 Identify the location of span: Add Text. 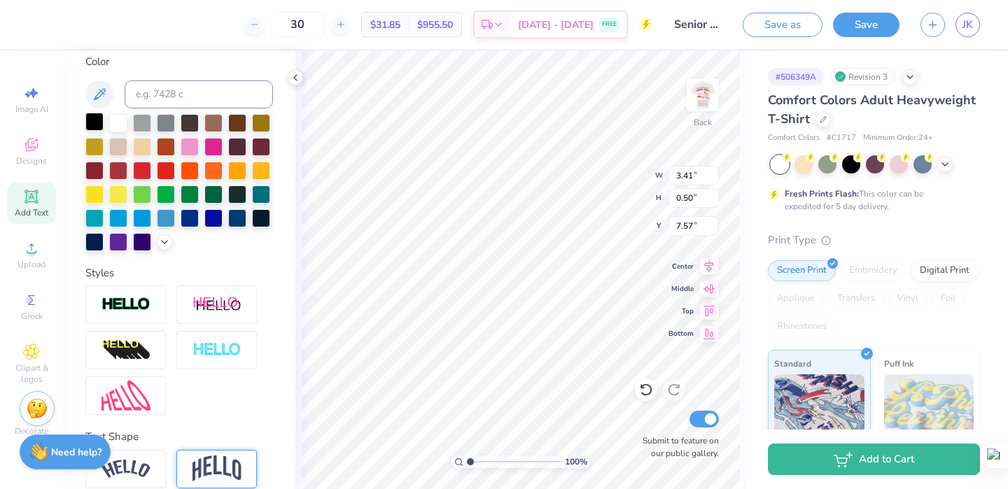
(31, 213).